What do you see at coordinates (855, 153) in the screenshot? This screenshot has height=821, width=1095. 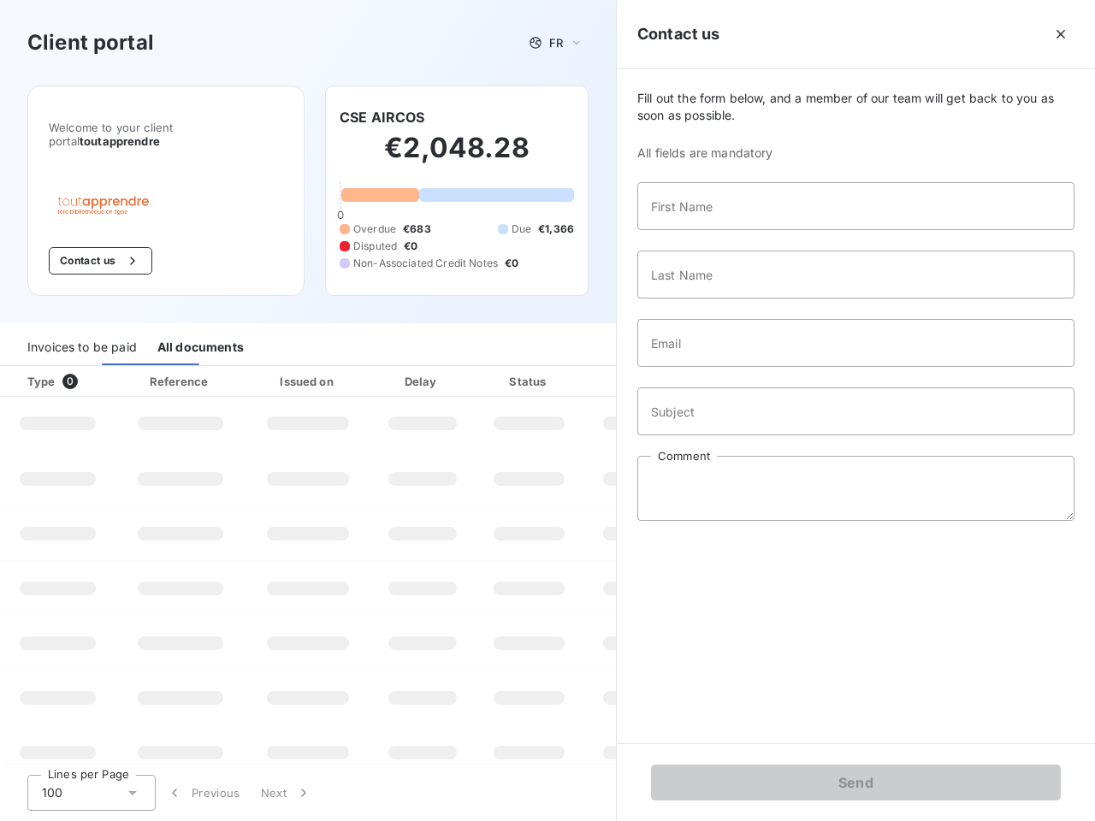 I see `span: All fields are mandatory` at bounding box center [855, 153].